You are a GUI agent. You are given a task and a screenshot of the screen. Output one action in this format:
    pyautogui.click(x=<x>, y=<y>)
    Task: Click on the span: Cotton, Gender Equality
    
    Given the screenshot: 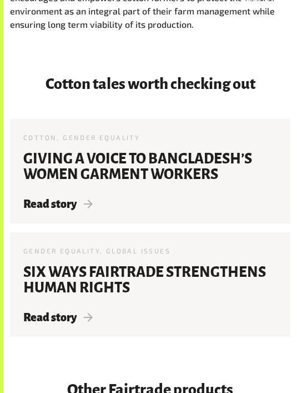 What is the action you would take?
    pyautogui.click(x=82, y=137)
    